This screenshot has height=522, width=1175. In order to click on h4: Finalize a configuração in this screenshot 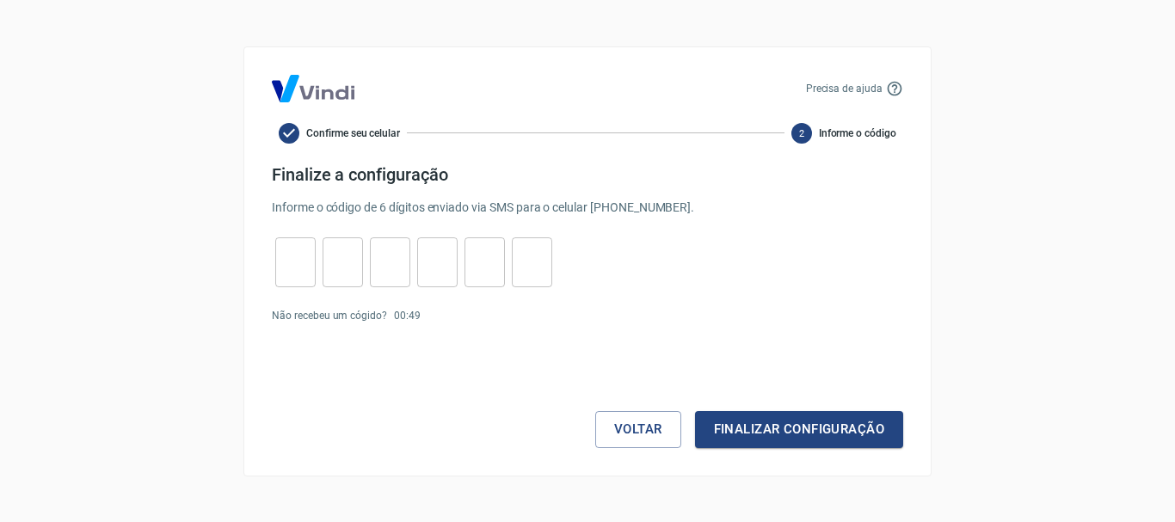, I will do `click(588, 175)`.